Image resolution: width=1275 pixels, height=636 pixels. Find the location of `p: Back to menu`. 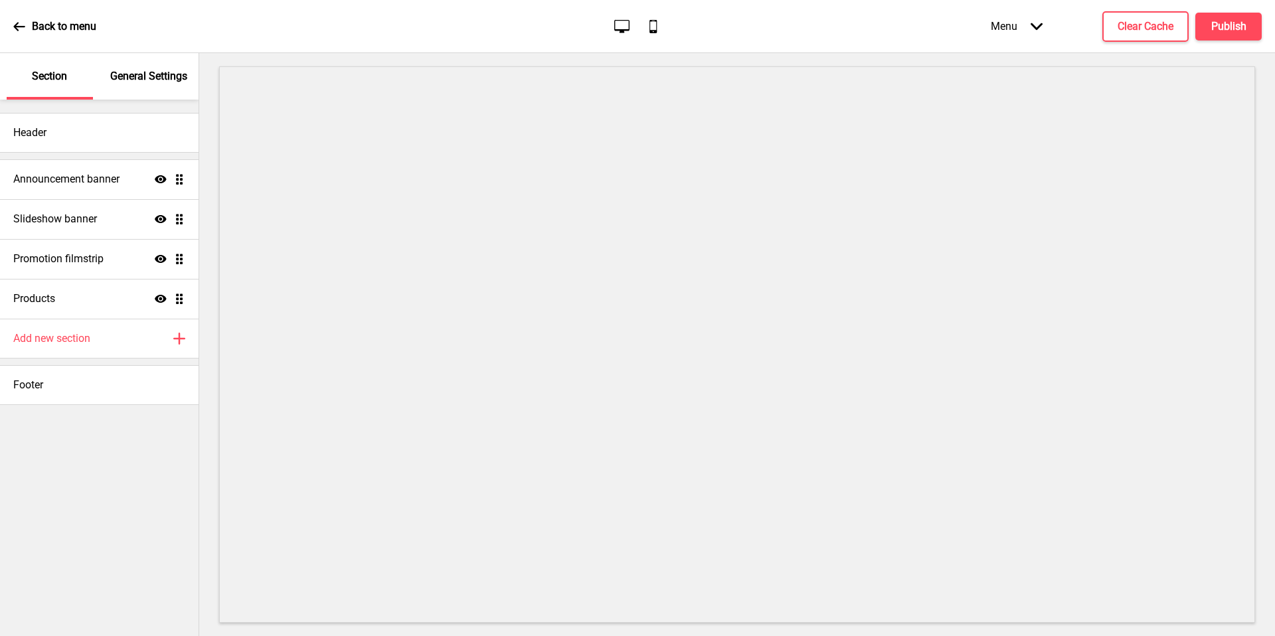

p: Back to menu is located at coordinates (64, 27).